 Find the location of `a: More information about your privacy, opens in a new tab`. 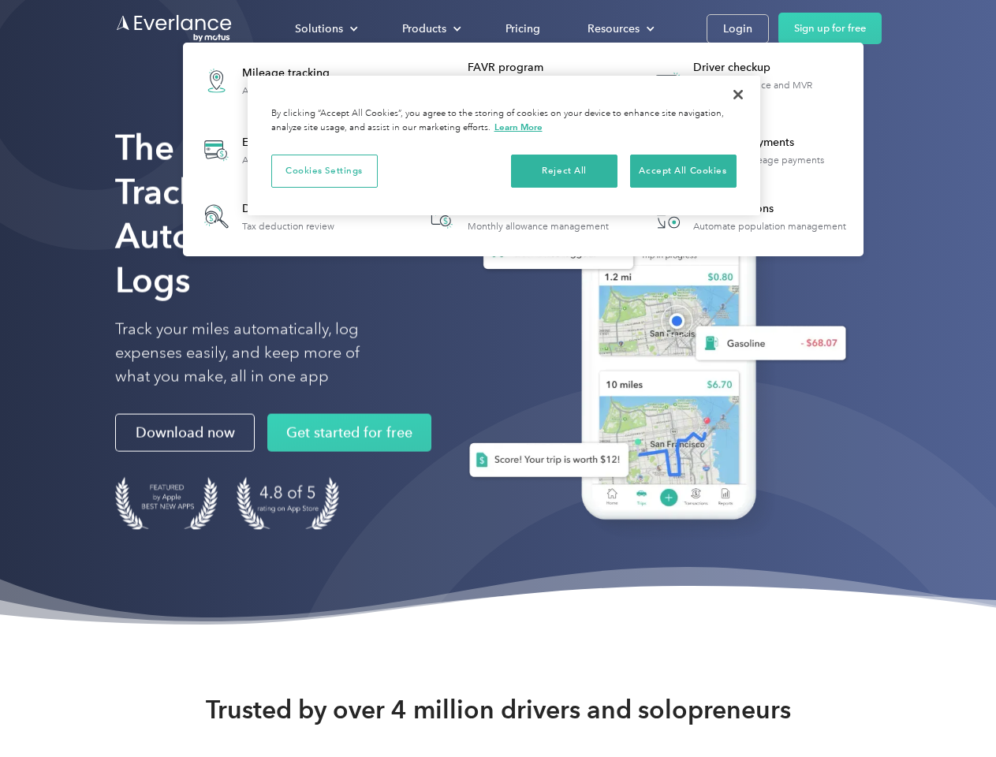

a: More information about your privacy, opens in a new tab is located at coordinates (518, 127).